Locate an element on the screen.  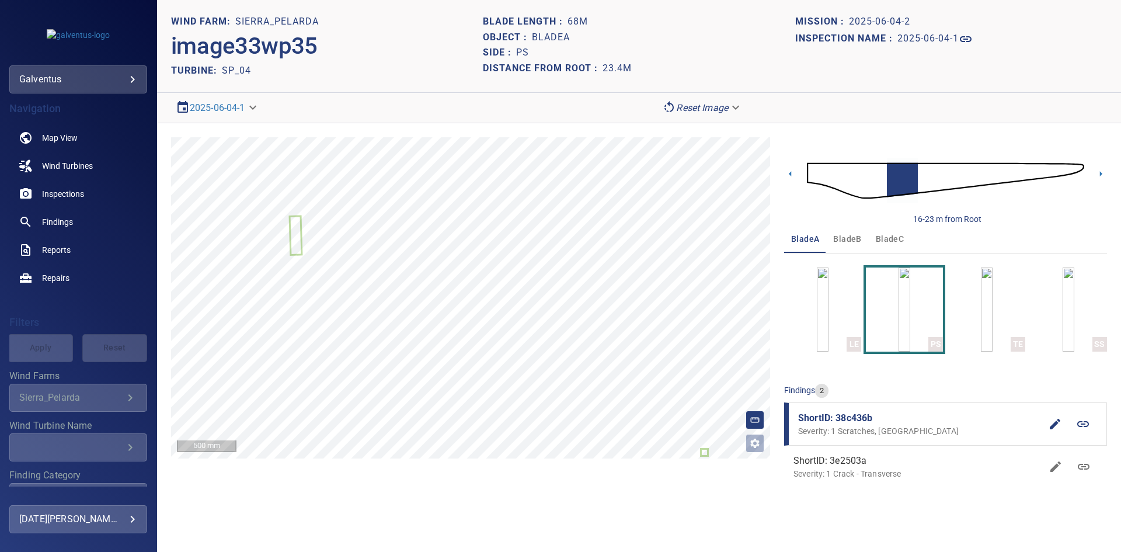
h1: Side : is located at coordinates (499, 53).